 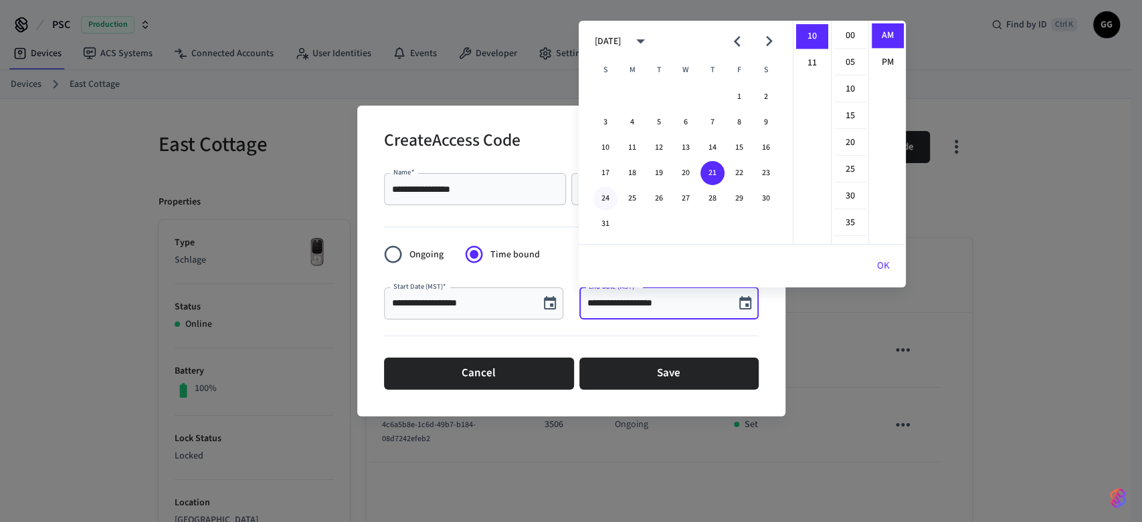 What do you see at coordinates (515, 255) in the screenshot?
I see `span: Time bound` at bounding box center [515, 255].